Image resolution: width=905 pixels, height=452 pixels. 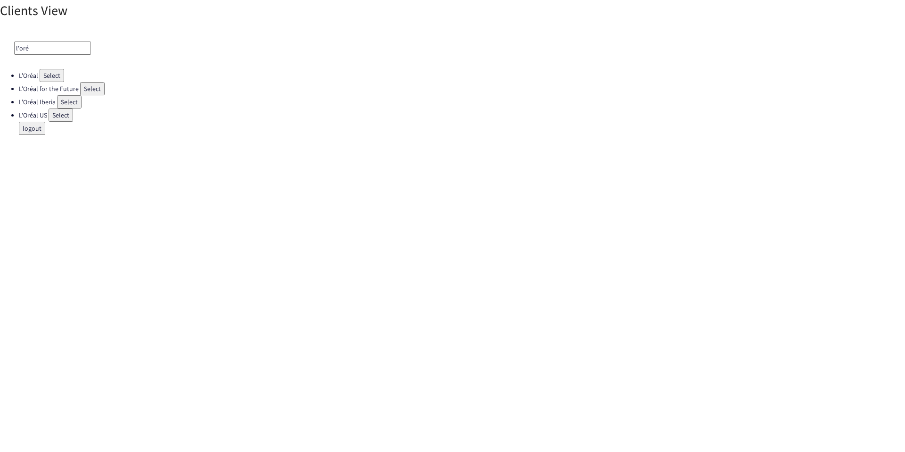 What do you see at coordinates (462, 115) in the screenshot?
I see `li: L'Oréal US` at bounding box center [462, 115].